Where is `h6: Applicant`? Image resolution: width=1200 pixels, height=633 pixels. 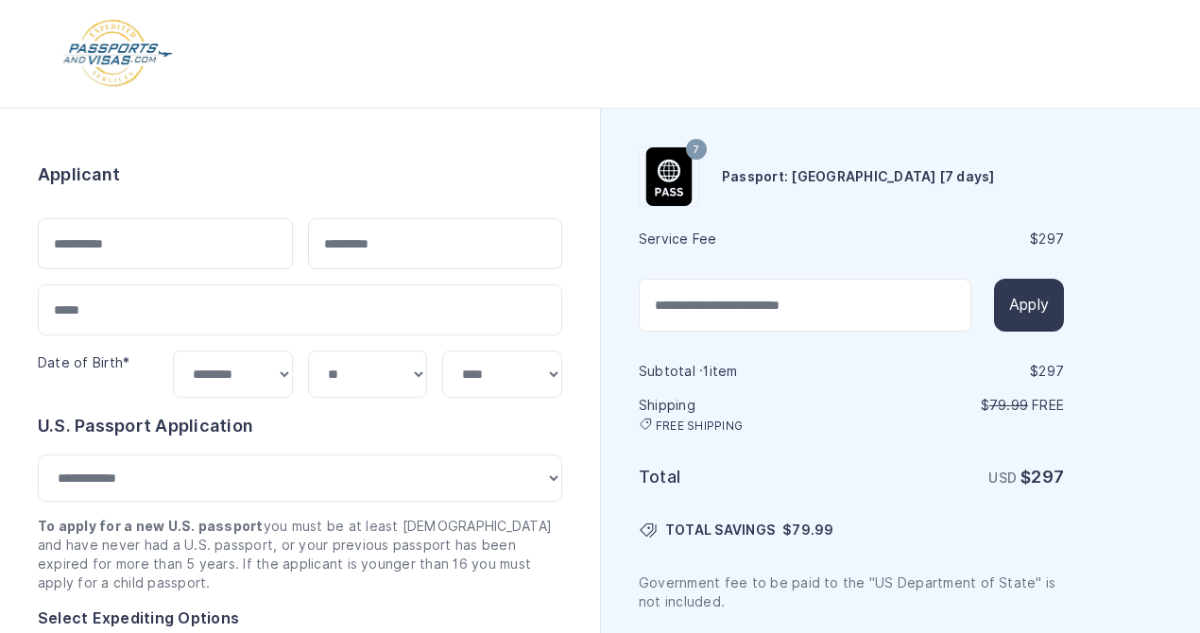 h6: Applicant is located at coordinates (78, 175).